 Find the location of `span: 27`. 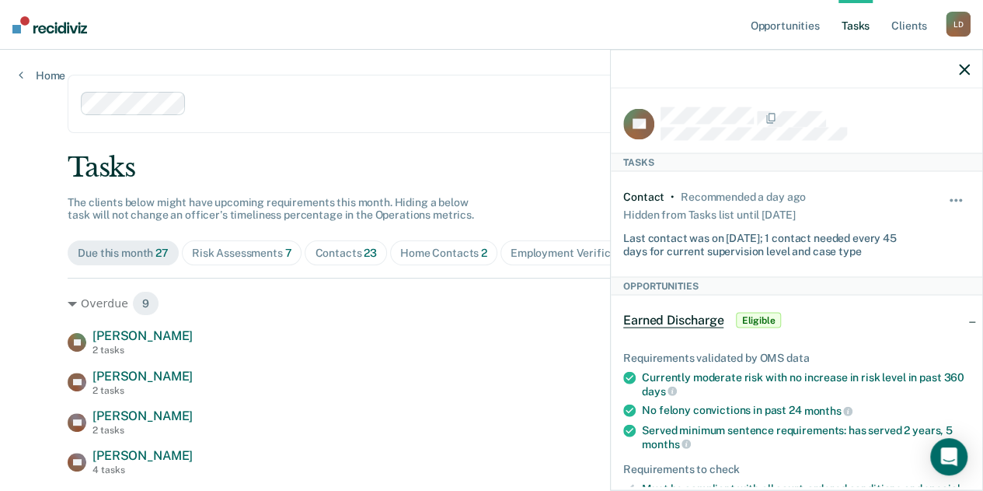

span: 27 is located at coordinates (162, 253).